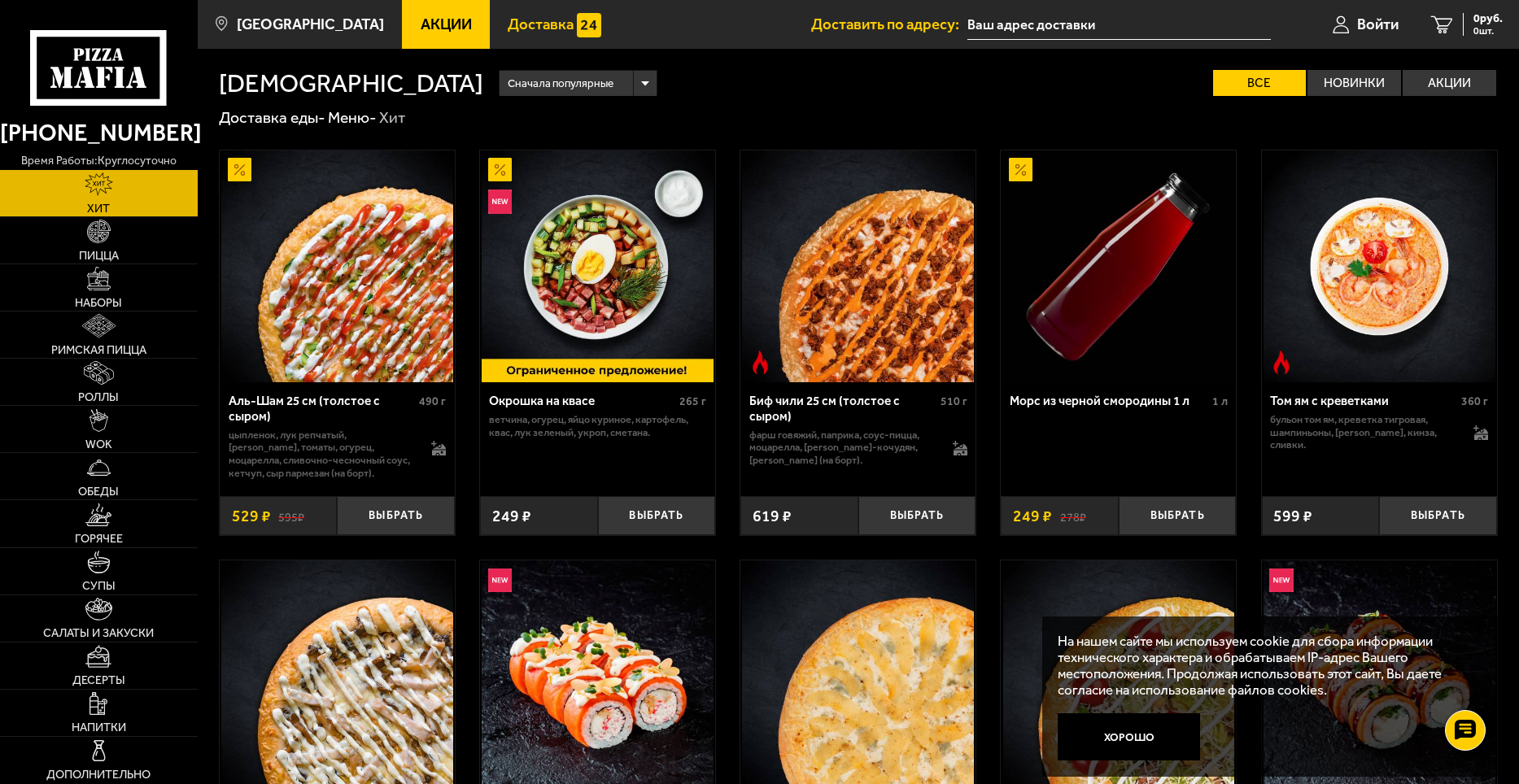 The width and height of the screenshot is (1519, 784). Describe the element at coordinates (889, 24) in the screenshot. I see `span: Доставить по адресу:` at that location.